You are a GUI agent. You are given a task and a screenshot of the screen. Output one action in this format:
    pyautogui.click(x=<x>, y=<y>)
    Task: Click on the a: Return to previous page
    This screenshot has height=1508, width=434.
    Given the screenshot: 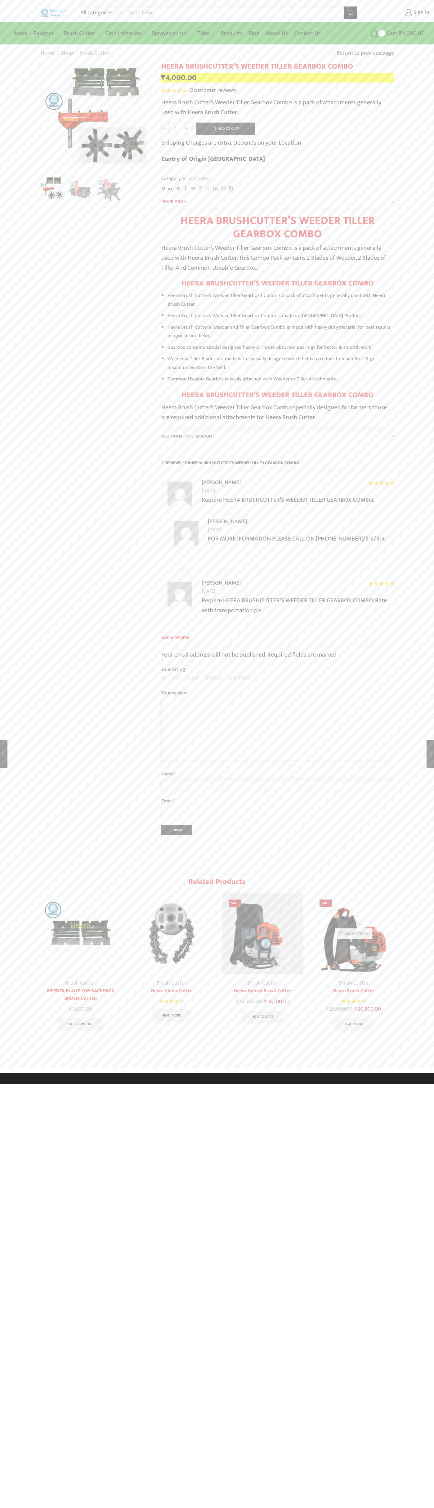 What is the action you would take?
    pyautogui.click(x=365, y=53)
    